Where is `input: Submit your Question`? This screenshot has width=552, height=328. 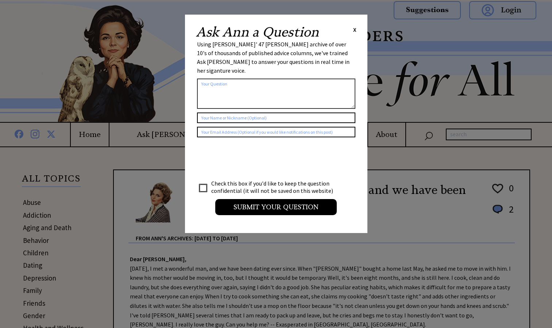
input: Submit your Question is located at coordinates (276, 207).